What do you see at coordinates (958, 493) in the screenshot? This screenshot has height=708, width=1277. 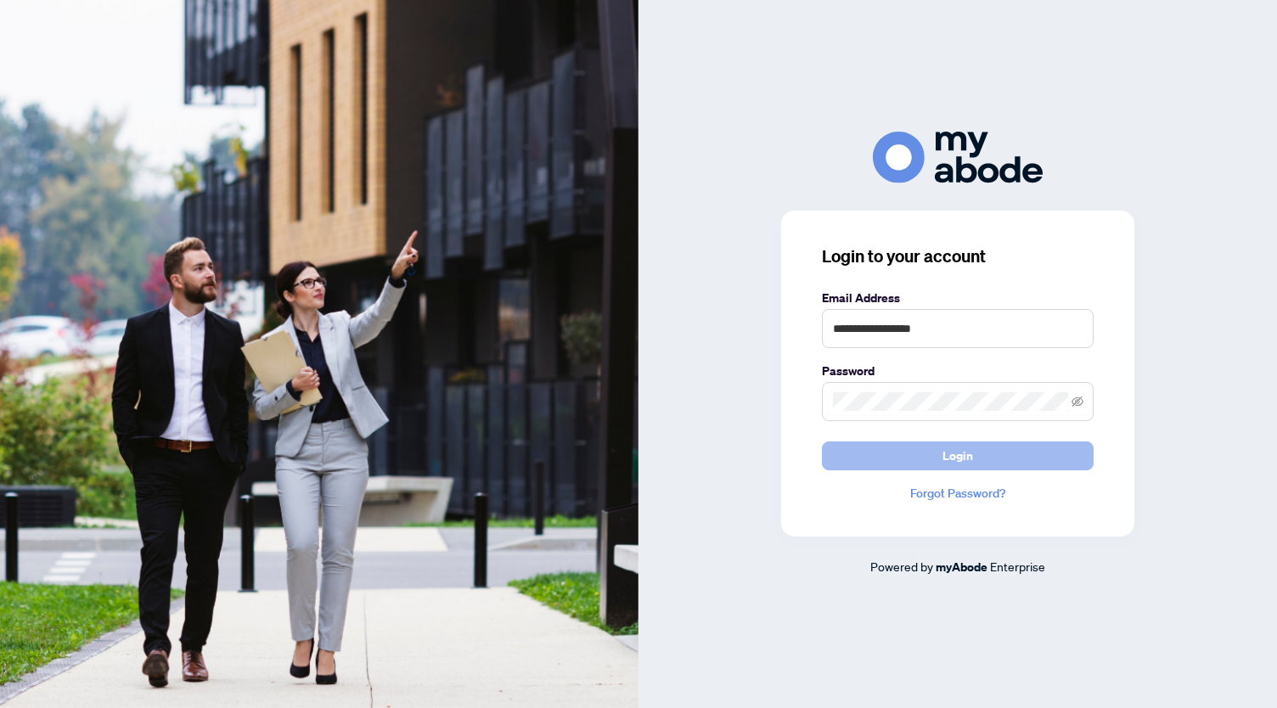 I see `a: Forgot Password?` at bounding box center [958, 493].